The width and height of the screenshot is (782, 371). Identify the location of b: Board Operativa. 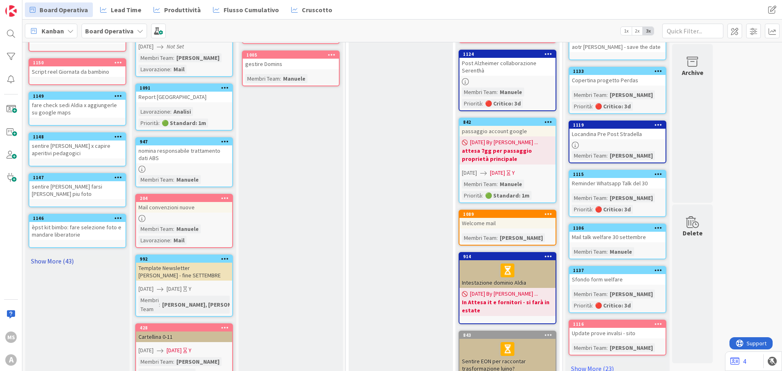
(109, 31).